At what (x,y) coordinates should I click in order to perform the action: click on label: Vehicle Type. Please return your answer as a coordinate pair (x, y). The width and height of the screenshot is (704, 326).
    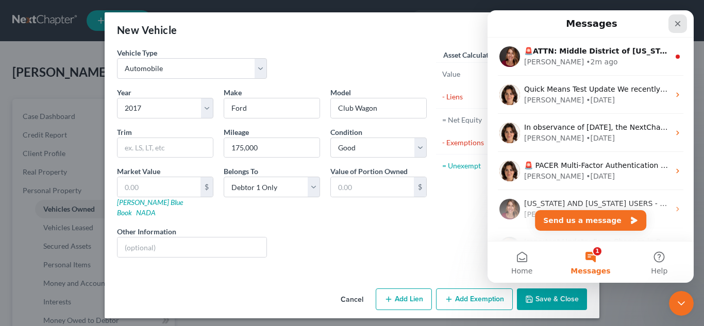
    Looking at the image, I should click on (137, 53).